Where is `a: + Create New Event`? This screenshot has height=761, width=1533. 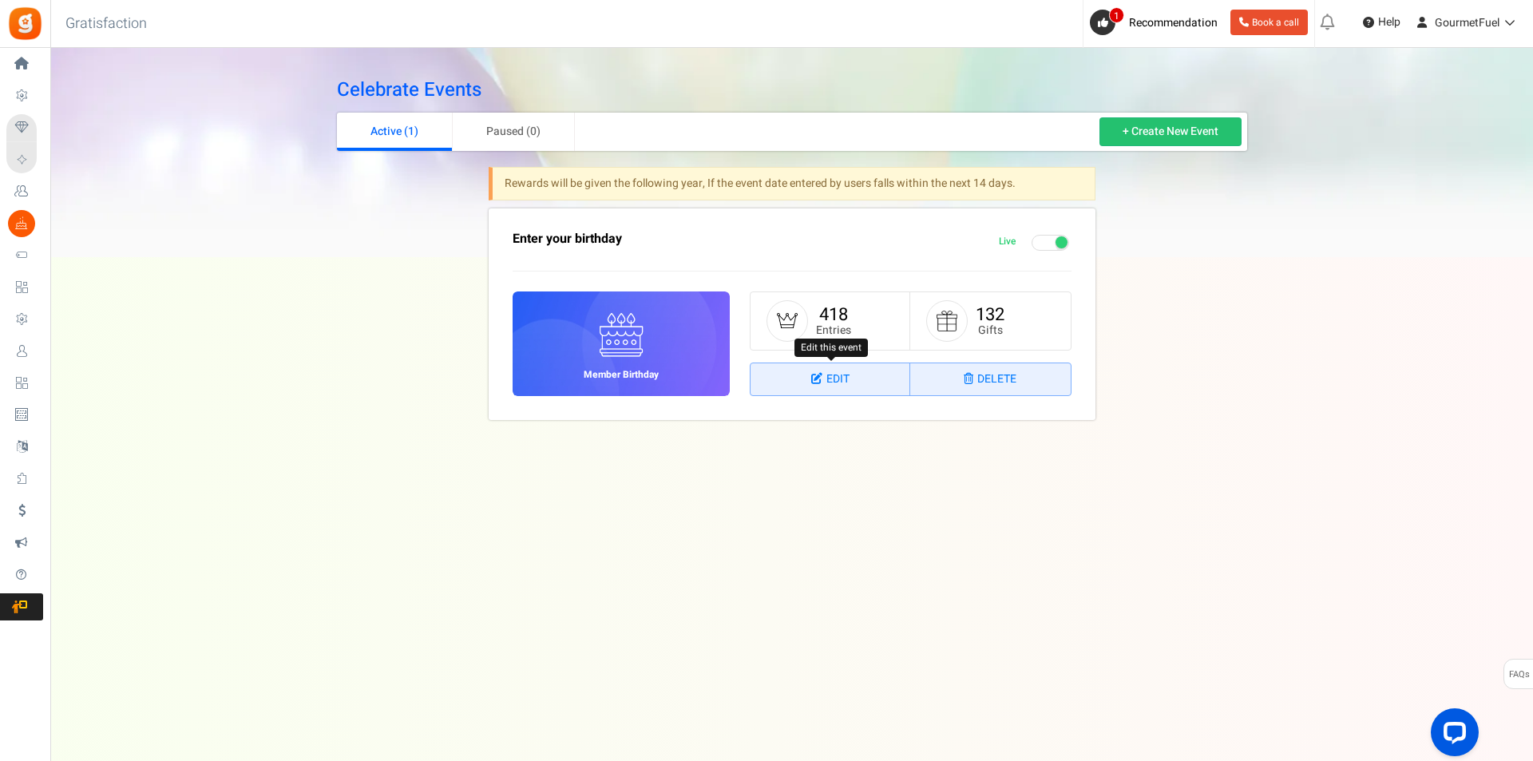 a: + Create New Event is located at coordinates (1170, 132).